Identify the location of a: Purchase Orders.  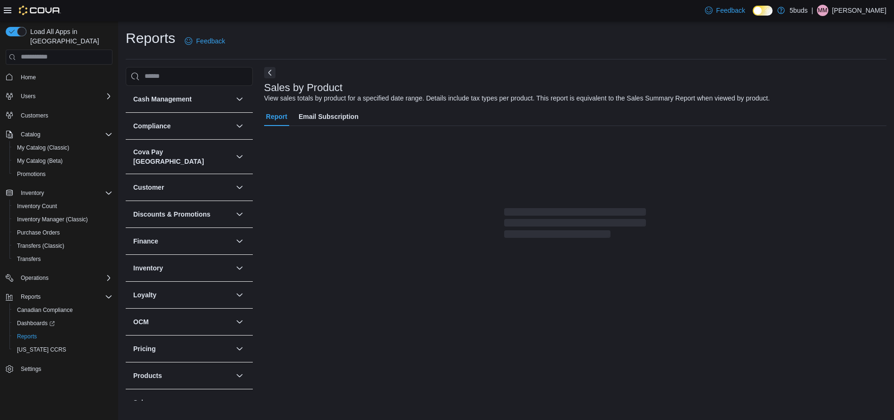
(38, 233).